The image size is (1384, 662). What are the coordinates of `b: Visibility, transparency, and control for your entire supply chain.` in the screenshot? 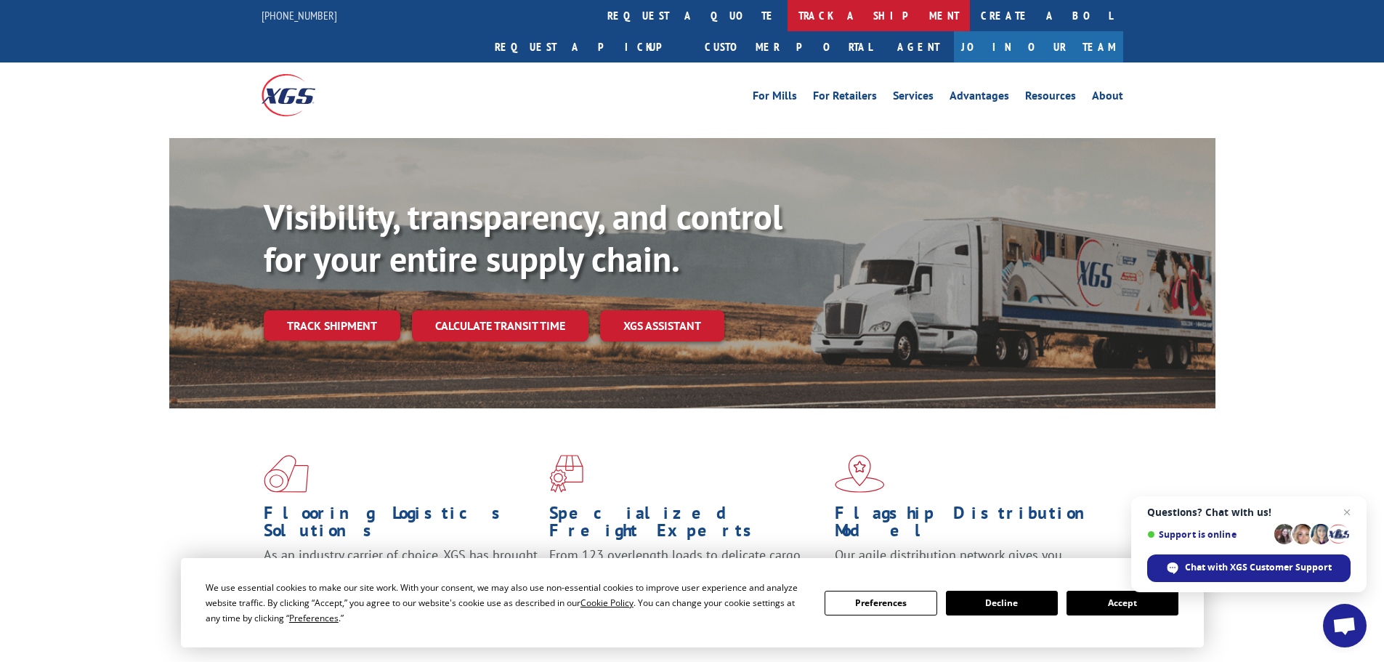 It's located at (523, 238).